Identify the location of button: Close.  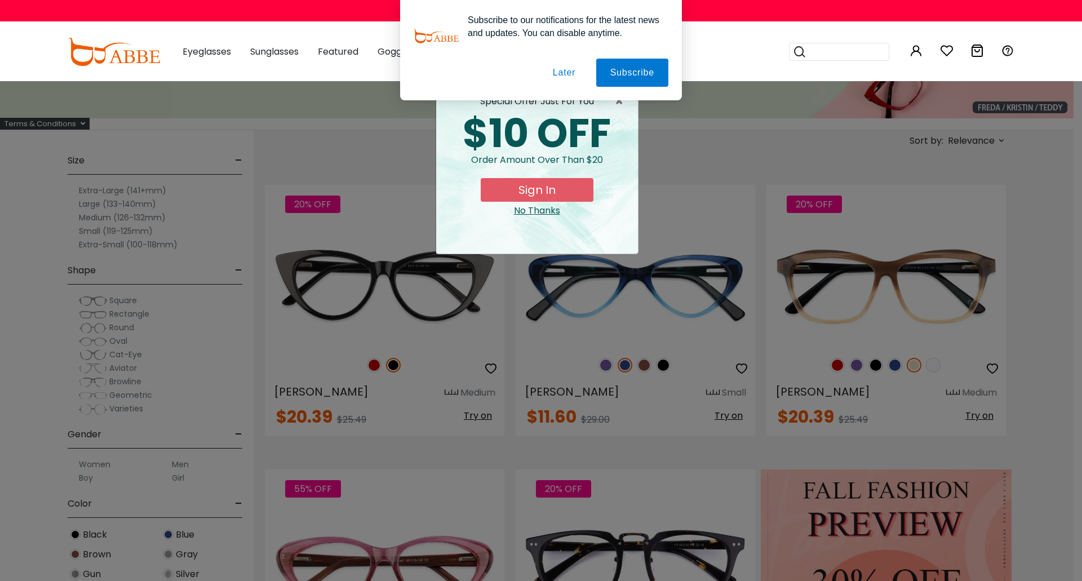
(621, 101).